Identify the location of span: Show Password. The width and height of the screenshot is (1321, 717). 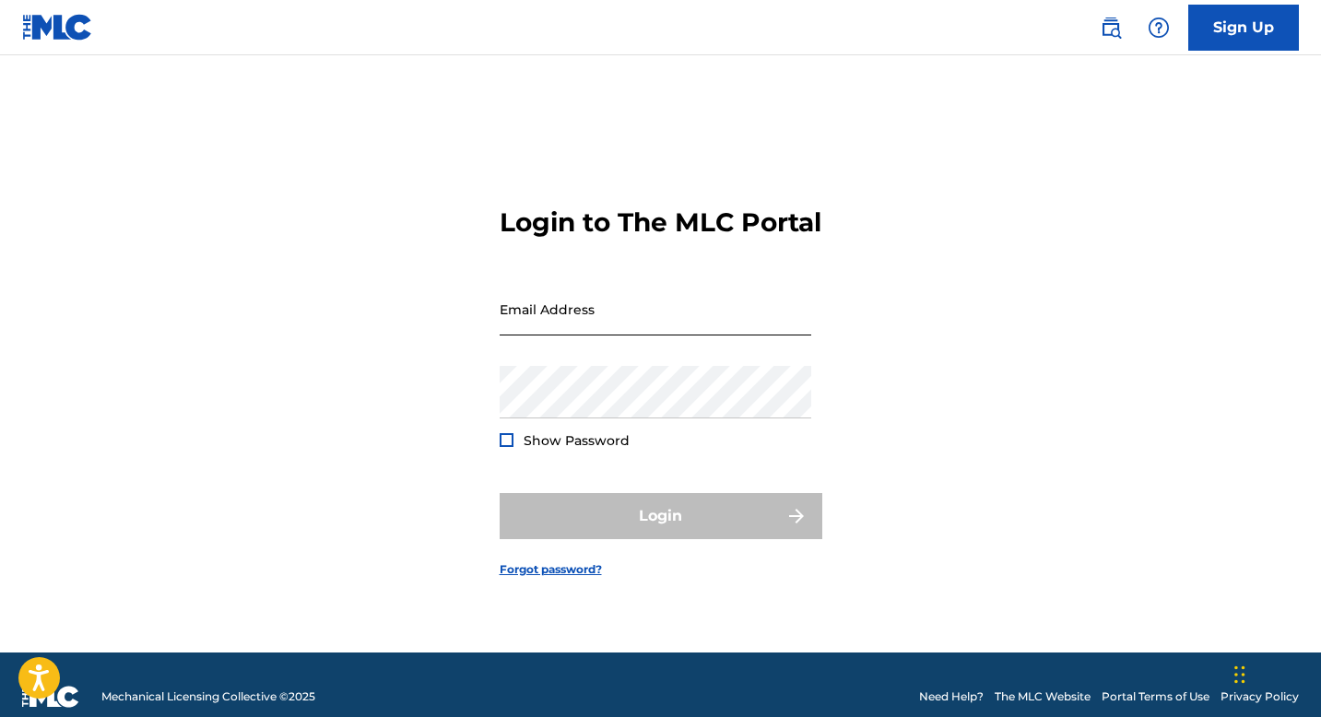
(576, 441).